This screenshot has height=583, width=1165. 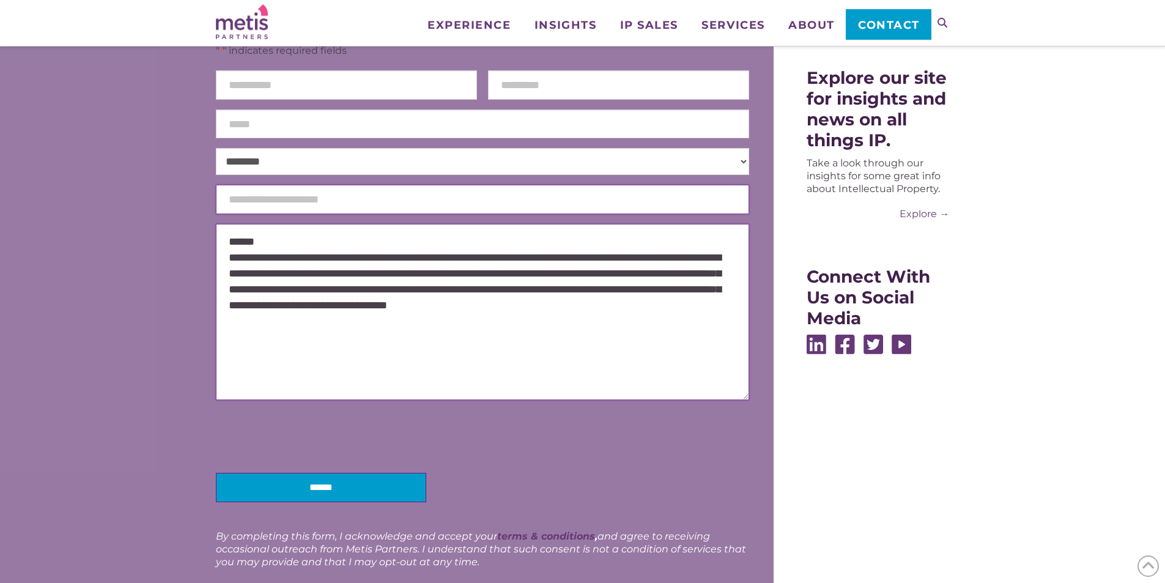 What do you see at coordinates (845, 344) in the screenshot?
I see `img: Facebook` at bounding box center [845, 344].